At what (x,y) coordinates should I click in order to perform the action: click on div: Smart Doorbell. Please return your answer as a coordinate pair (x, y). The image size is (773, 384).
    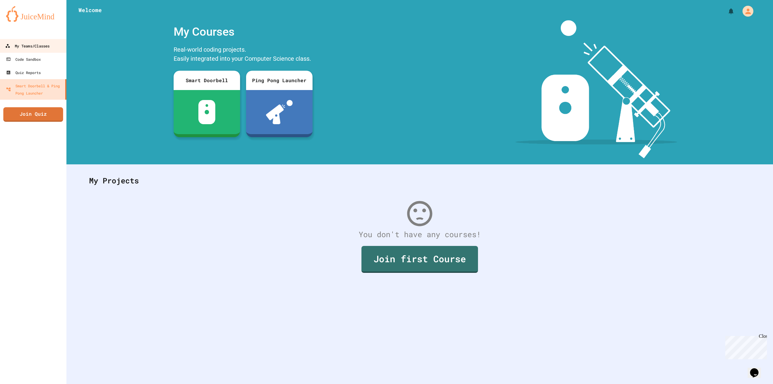
    Looking at the image, I should click on (207, 80).